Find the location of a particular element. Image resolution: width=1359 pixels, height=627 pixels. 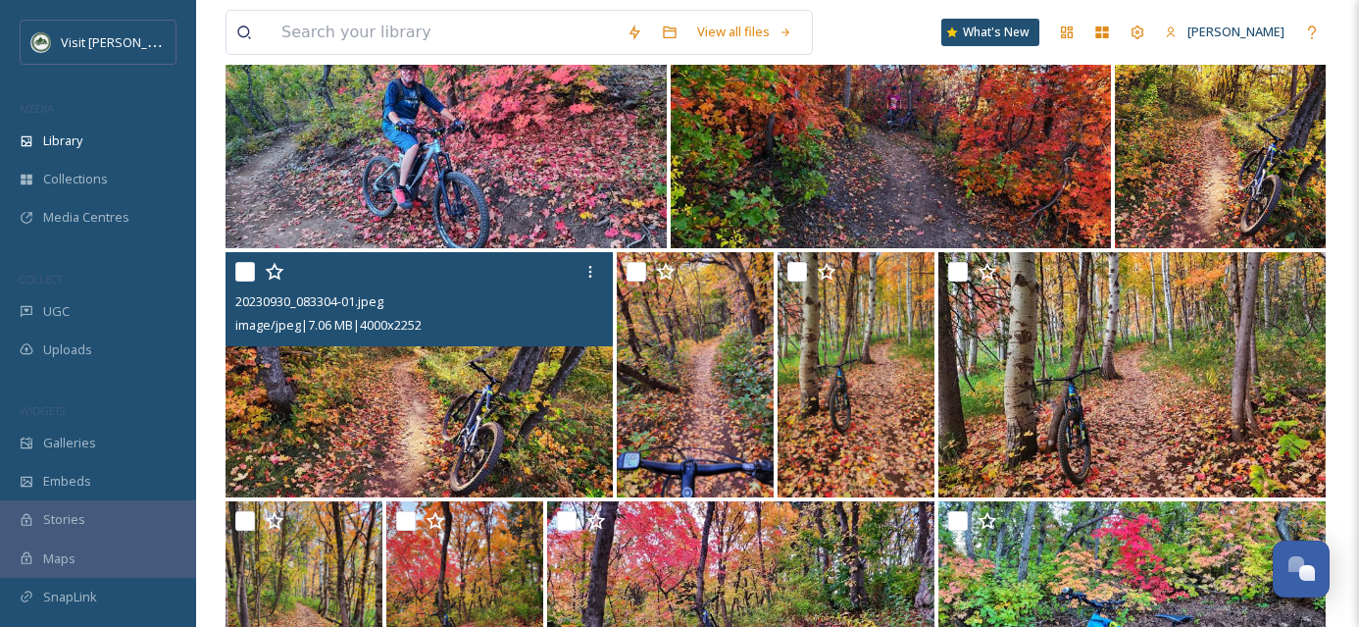

span: SnapLink is located at coordinates (70, 596).